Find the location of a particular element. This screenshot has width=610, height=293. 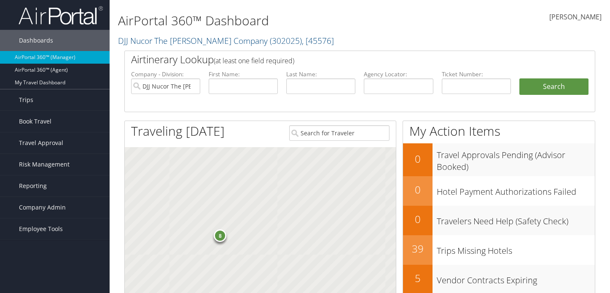

label: First Name: is located at coordinates (243, 74).